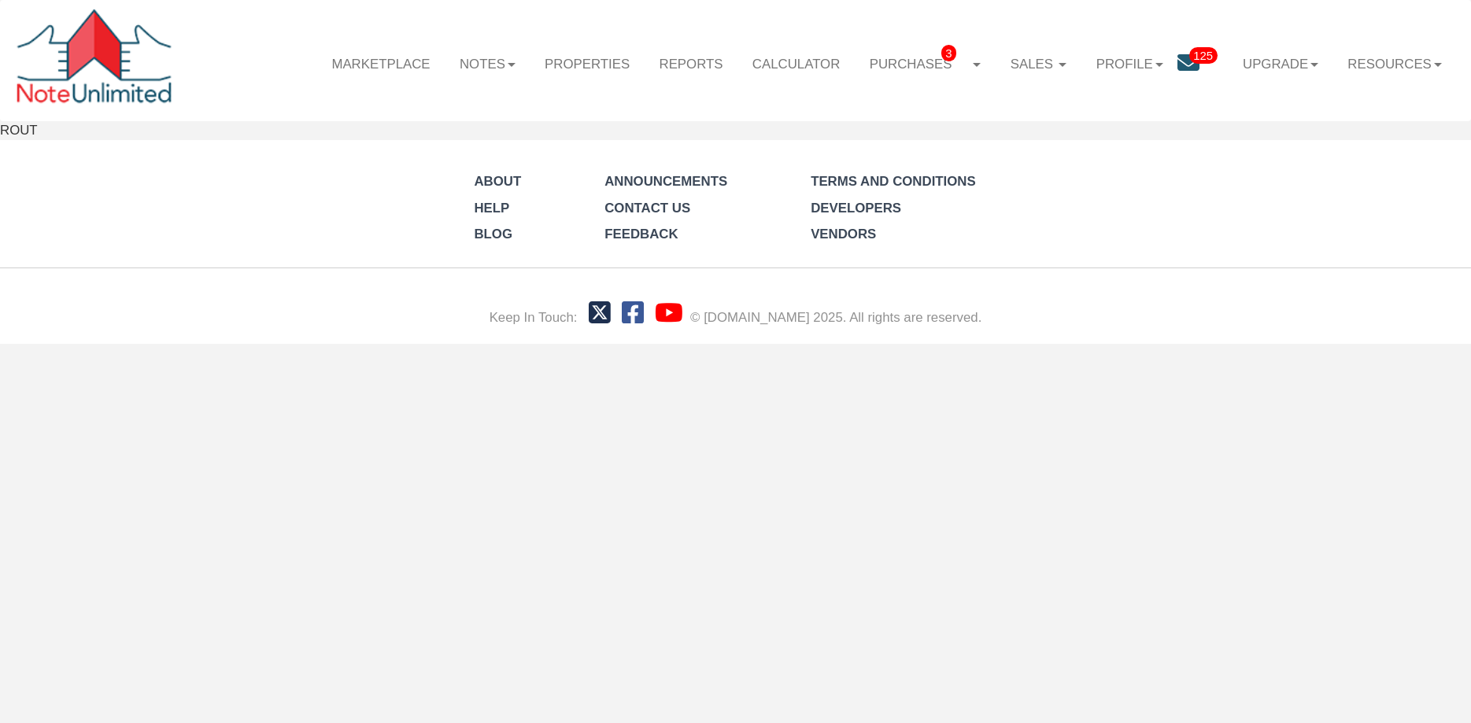 This screenshot has height=723, width=1471. Describe the element at coordinates (1129, 64) in the screenshot. I see `a: Profile` at that location.